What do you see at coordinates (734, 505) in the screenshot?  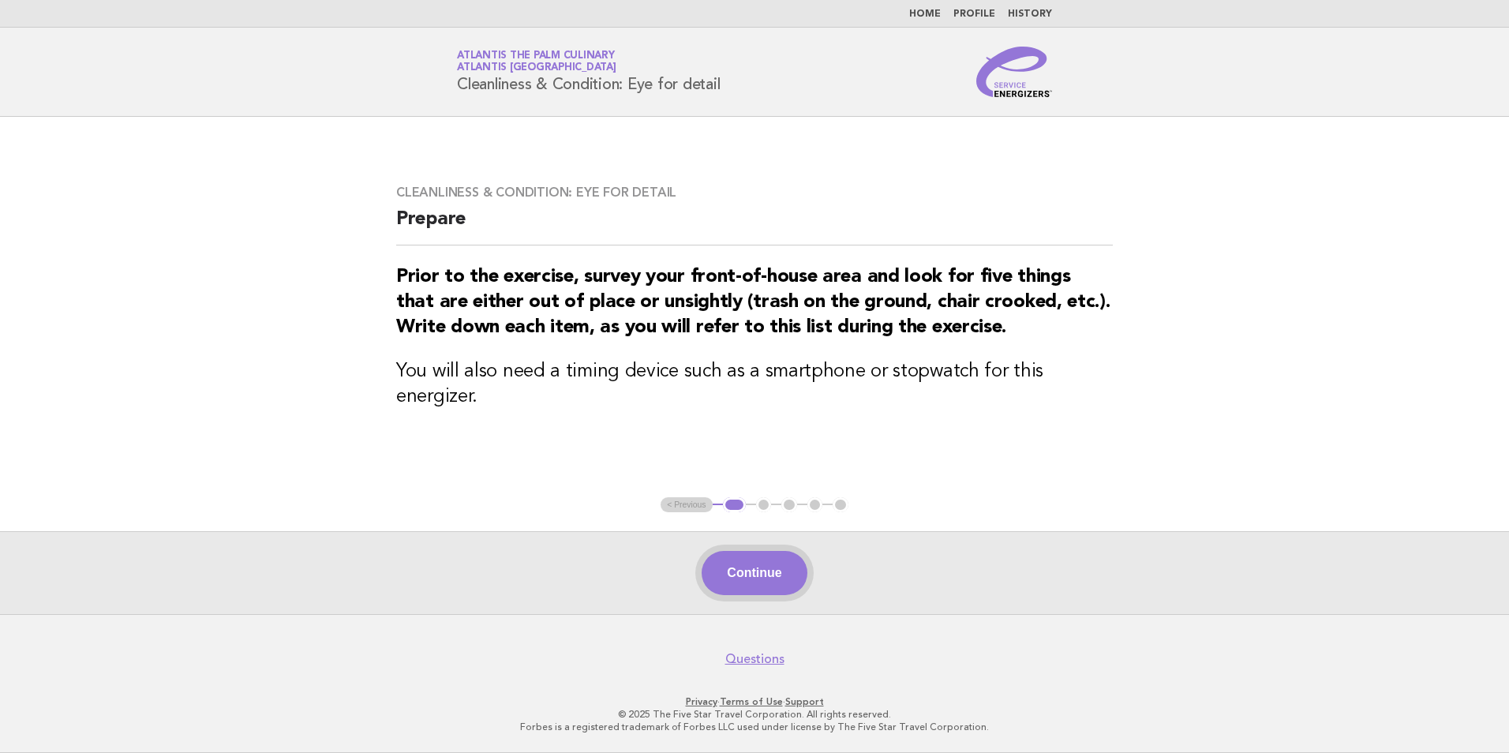 I see `button: 1` at bounding box center [734, 505].